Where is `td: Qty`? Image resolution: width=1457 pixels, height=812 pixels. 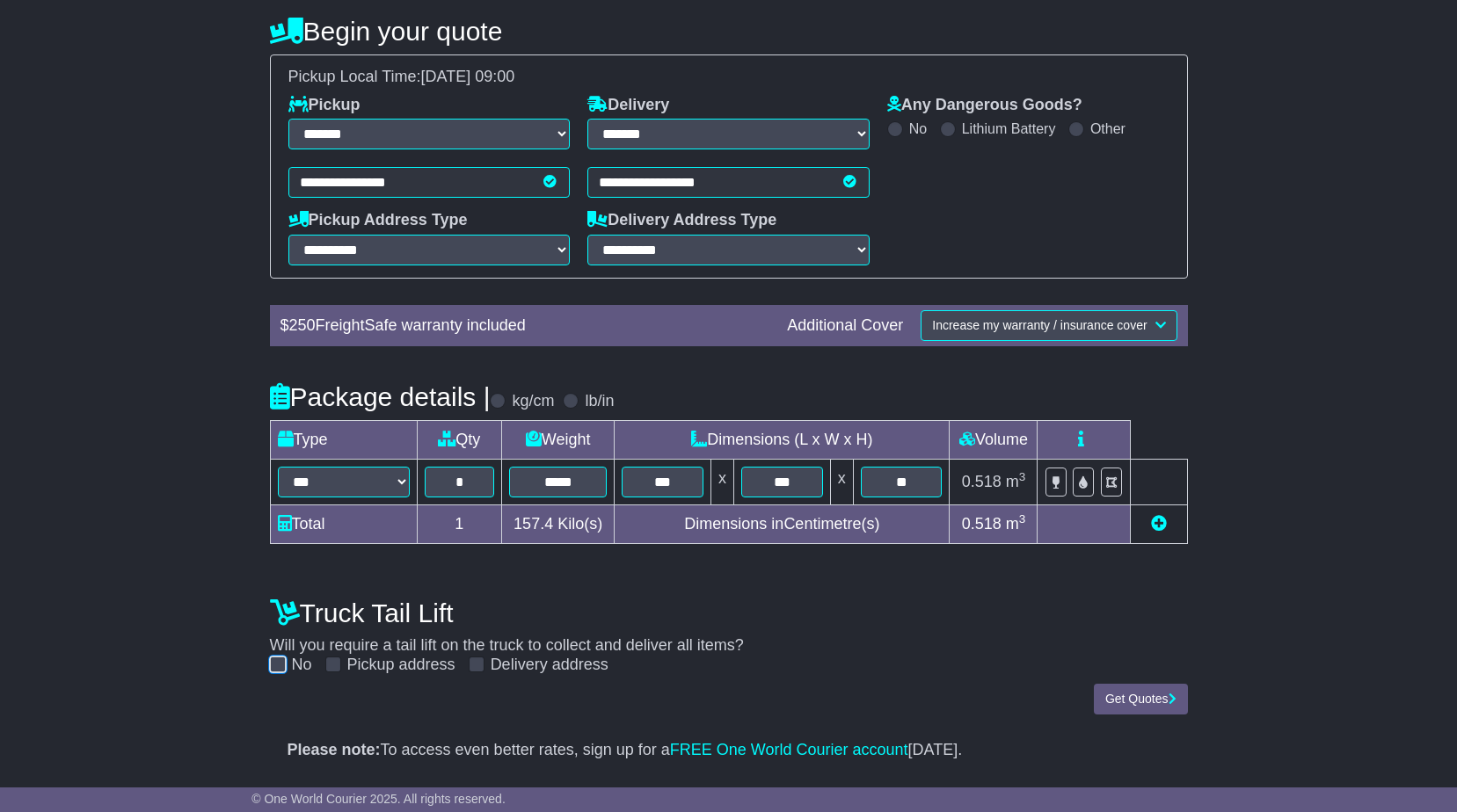
td: Qty is located at coordinates (459, 441).